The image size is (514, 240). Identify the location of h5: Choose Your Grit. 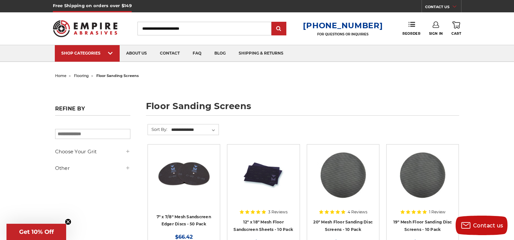
(93, 151).